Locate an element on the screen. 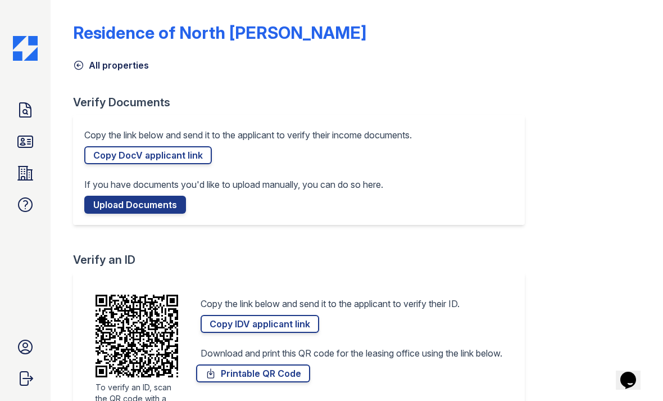 Image resolution: width=663 pixels, height=401 pixels. a: Copy DocV applicant link is located at coordinates (148, 155).